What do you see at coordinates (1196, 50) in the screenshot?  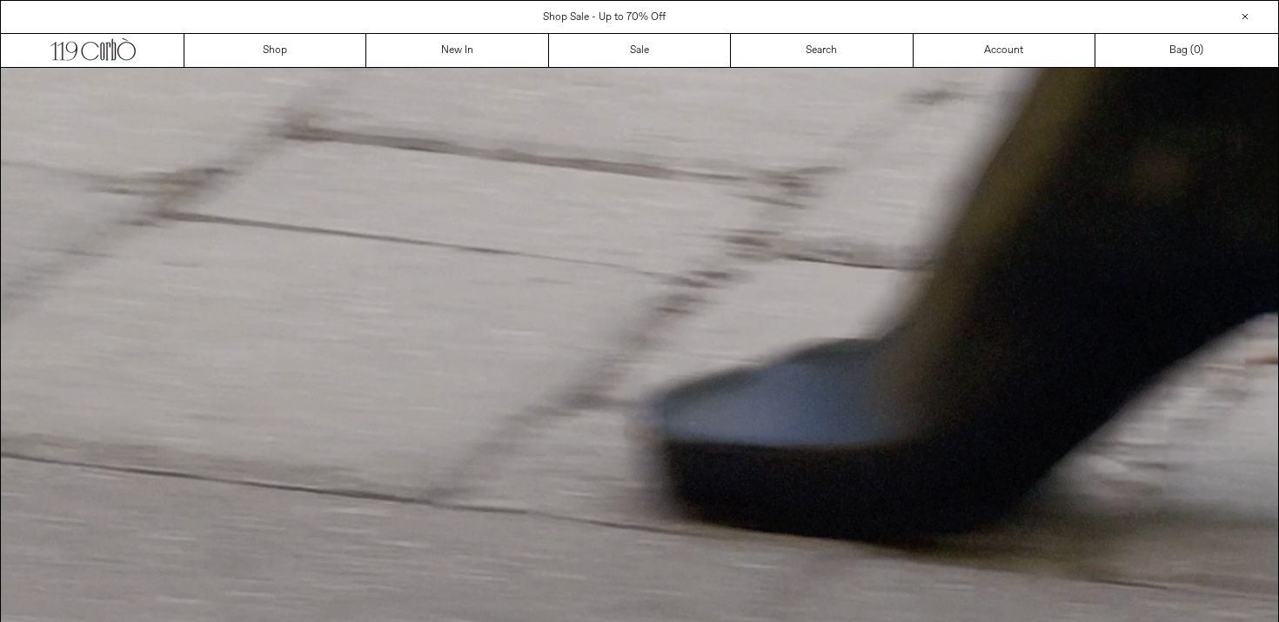 I see `span: 0` at bounding box center [1196, 50].